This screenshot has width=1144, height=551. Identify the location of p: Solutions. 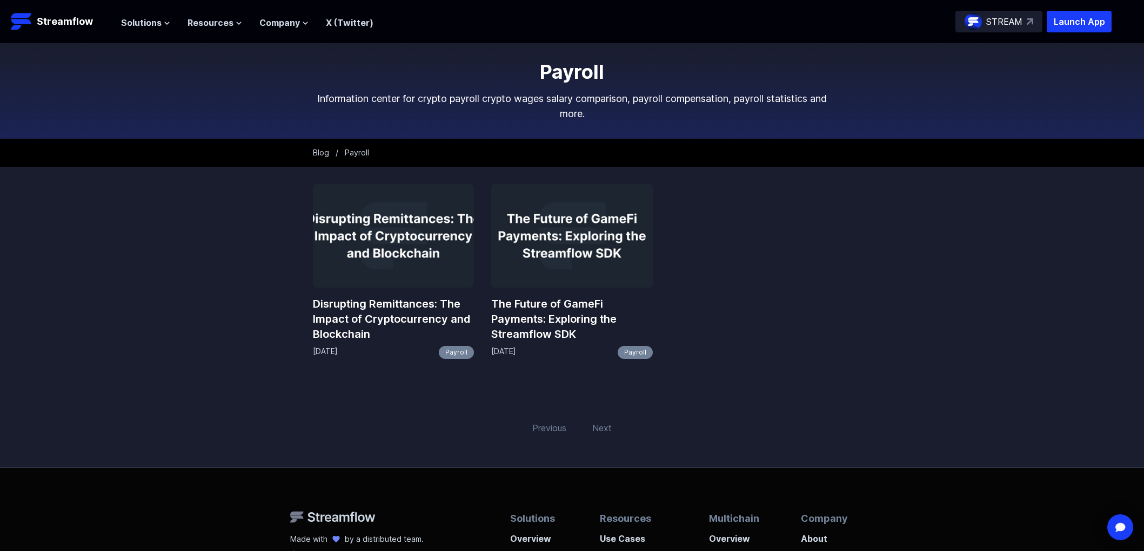
(534, 519).